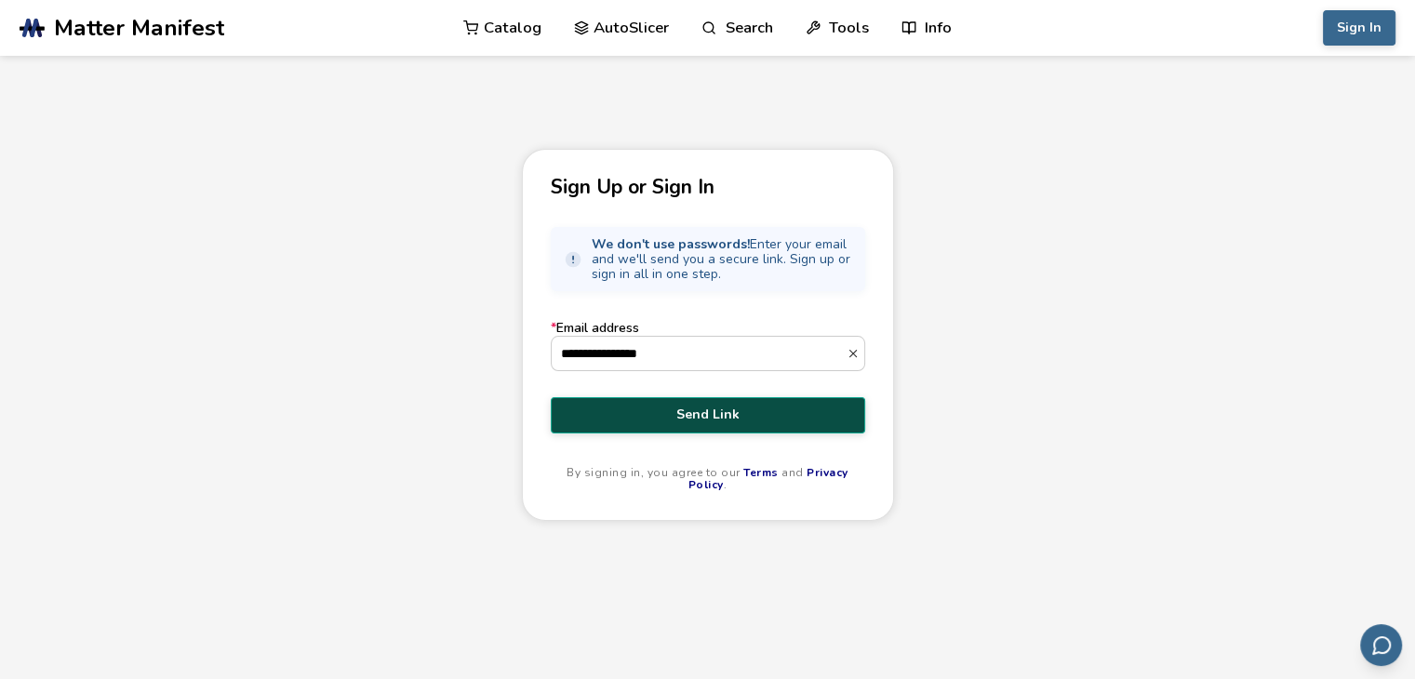  Describe the element at coordinates (1381, 645) in the screenshot. I see `button: Send feedback via email` at that location.